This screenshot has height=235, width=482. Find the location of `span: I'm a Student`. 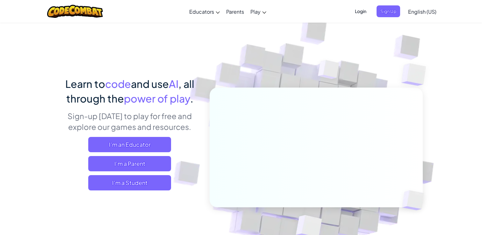

span: I'm a Student is located at coordinates (130, 183).